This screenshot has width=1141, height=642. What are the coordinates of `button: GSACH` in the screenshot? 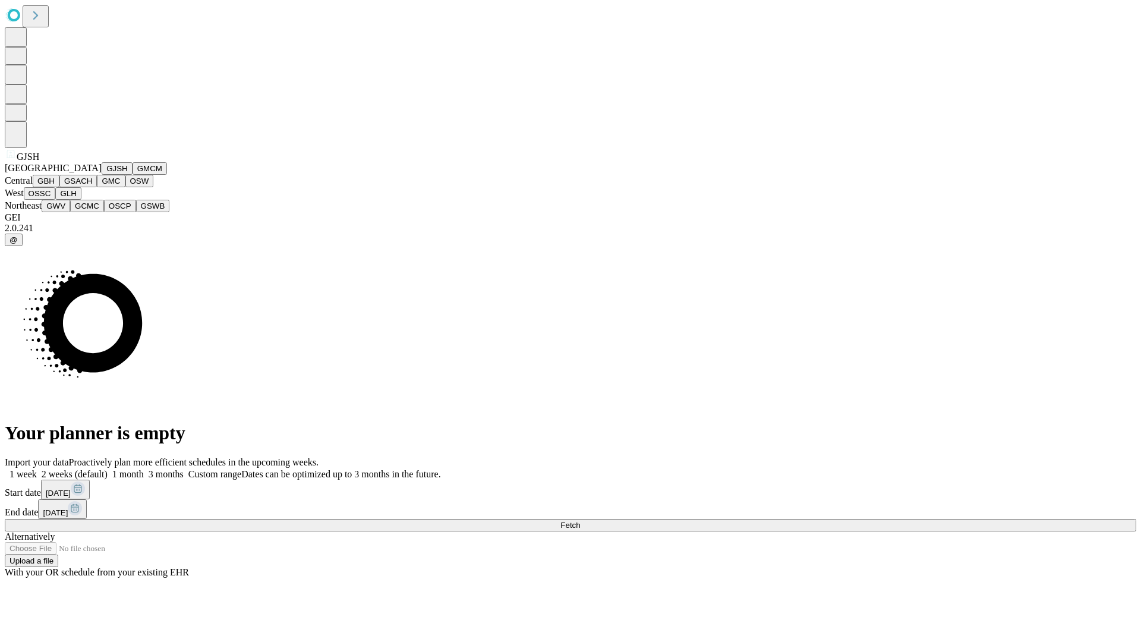 It's located at (78, 181).